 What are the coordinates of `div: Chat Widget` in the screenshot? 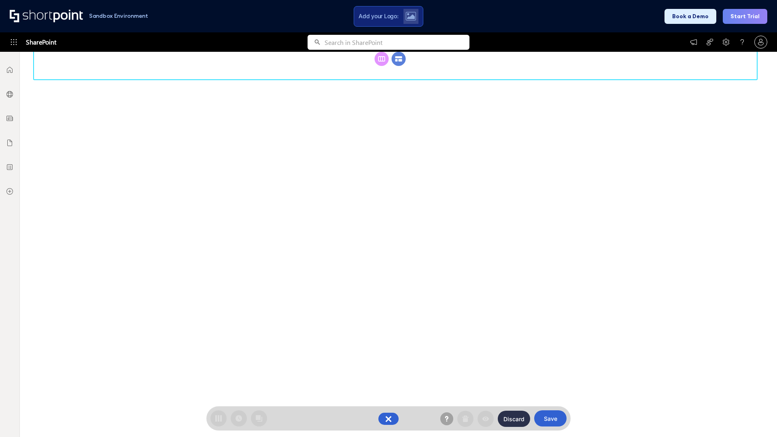 It's located at (757, 418).